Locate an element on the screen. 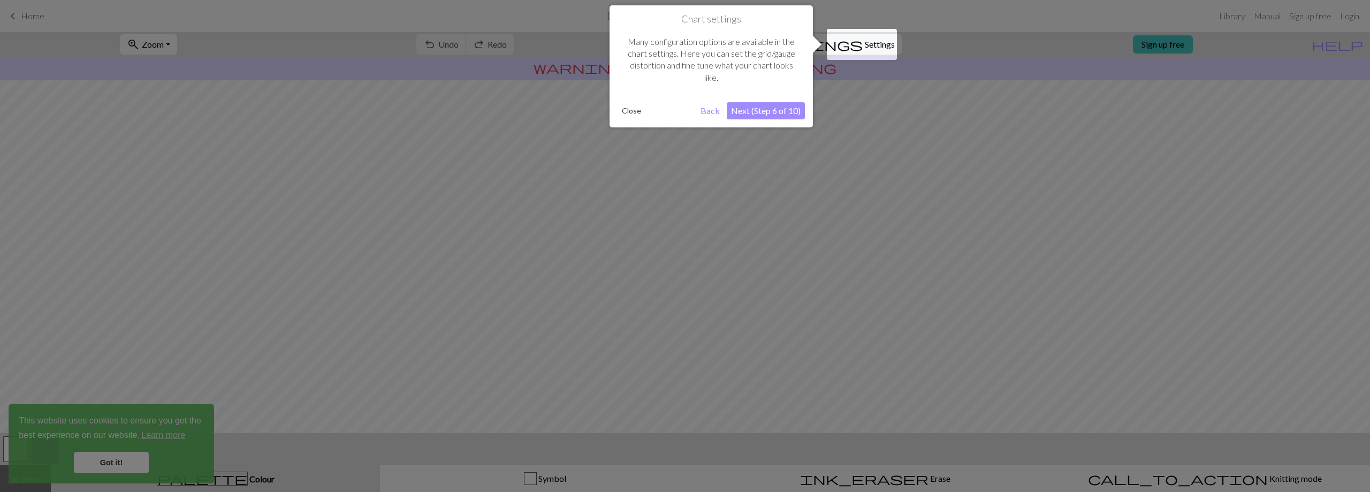  button: Next (Step 6 of 10) is located at coordinates (766, 111).